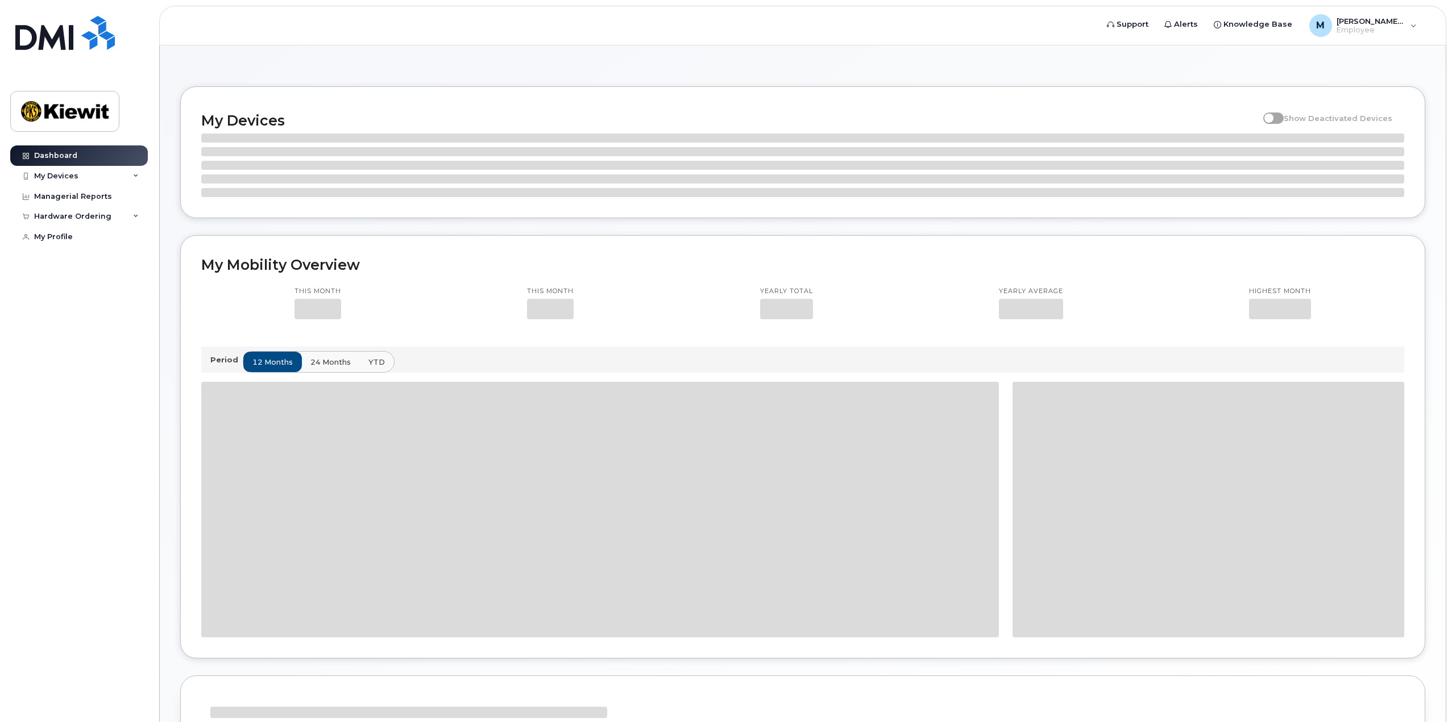 The image size is (1452, 722). Describe the element at coordinates (1279, 292) in the screenshot. I see `p: Highest month` at that location.